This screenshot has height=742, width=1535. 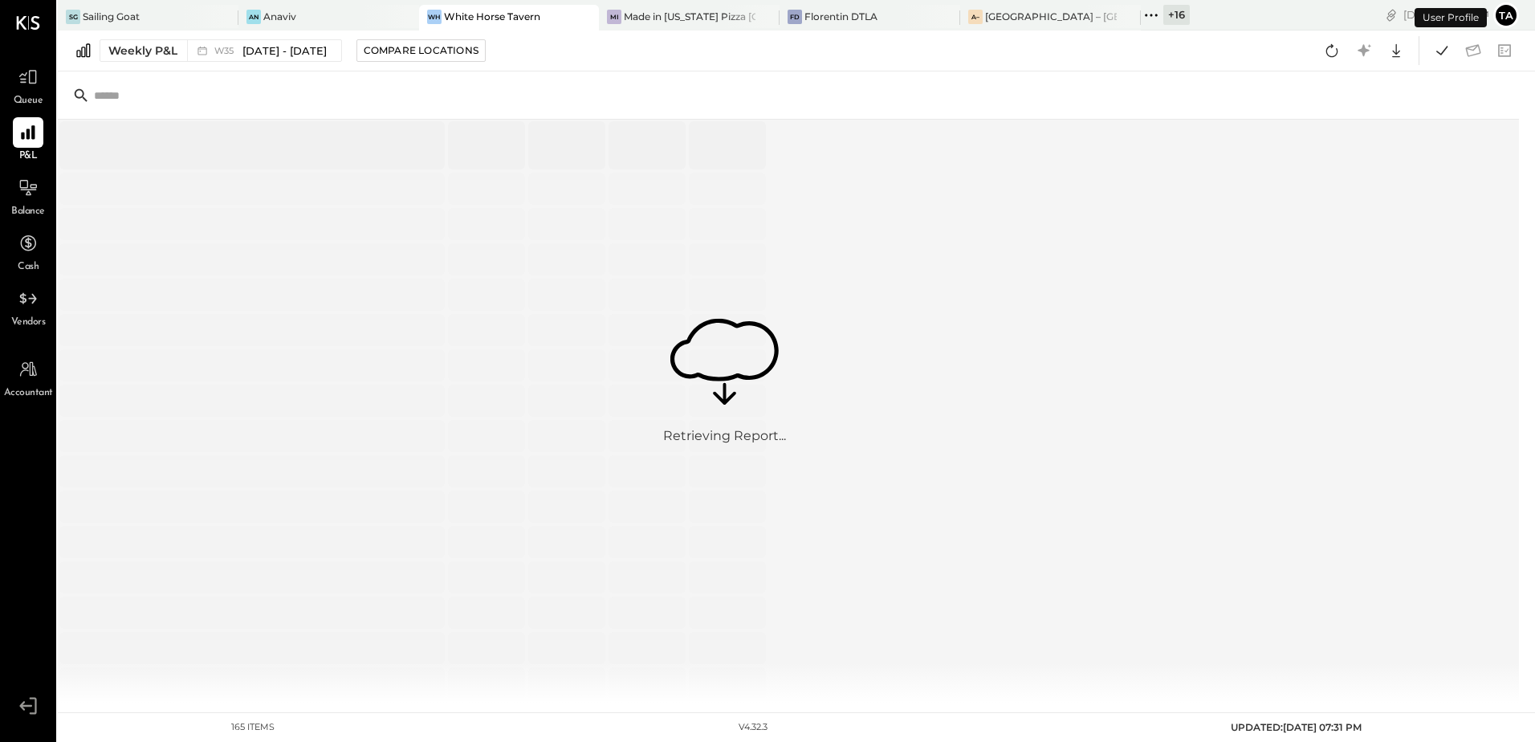 What do you see at coordinates (279, 16) in the screenshot?
I see `div: Anaviv` at bounding box center [279, 16].